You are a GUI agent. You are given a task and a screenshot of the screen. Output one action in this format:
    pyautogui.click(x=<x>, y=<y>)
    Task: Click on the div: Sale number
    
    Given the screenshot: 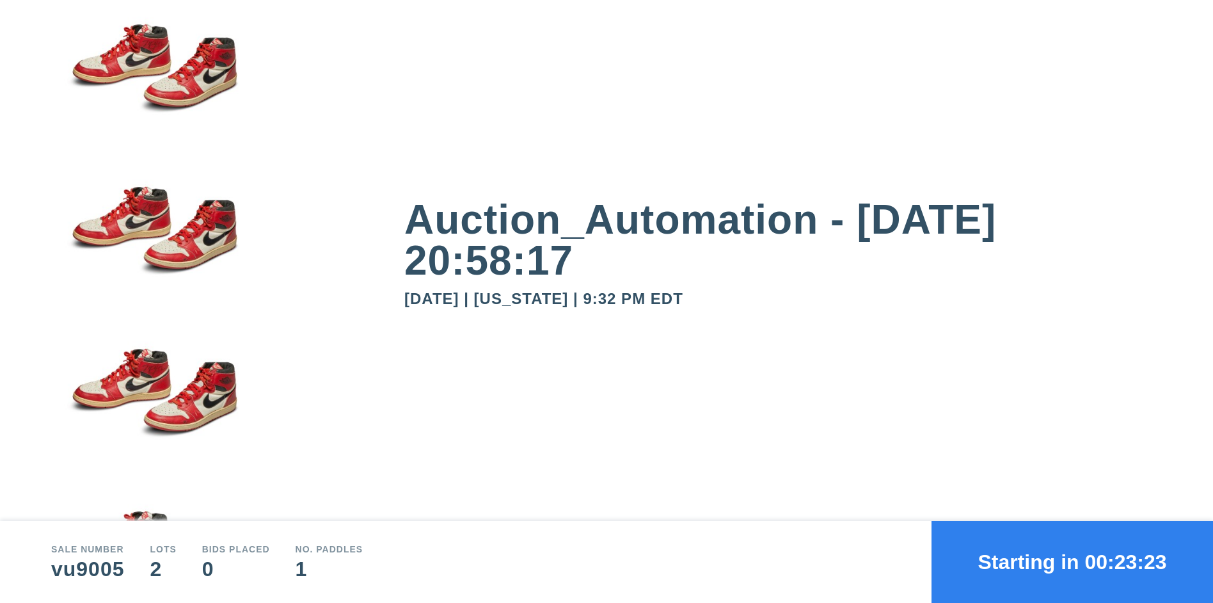 What is the action you would take?
    pyautogui.click(x=88, y=549)
    